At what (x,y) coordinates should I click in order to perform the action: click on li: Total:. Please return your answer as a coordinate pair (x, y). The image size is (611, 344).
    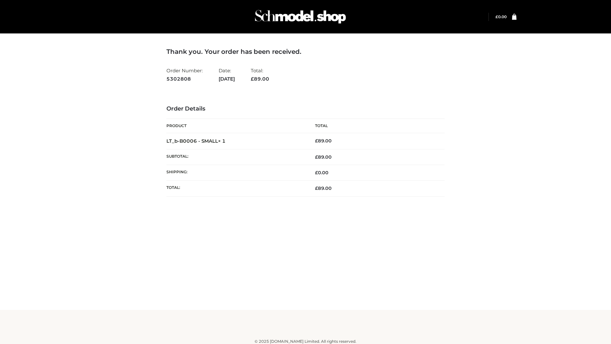
    Looking at the image, I should click on (260, 74).